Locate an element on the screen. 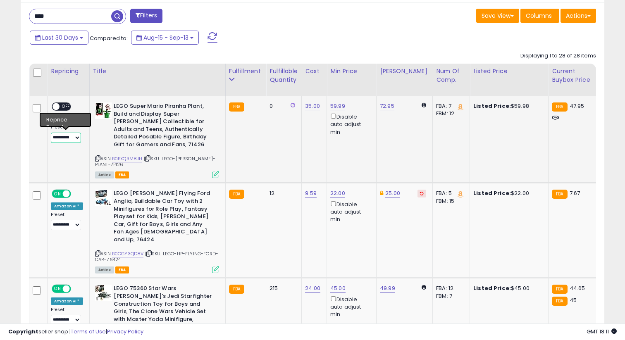 This screenshot has height=340, width=625. img: 51Zb7YB+ZPL._SL40_.jpg is located at coordinates (103, 198).